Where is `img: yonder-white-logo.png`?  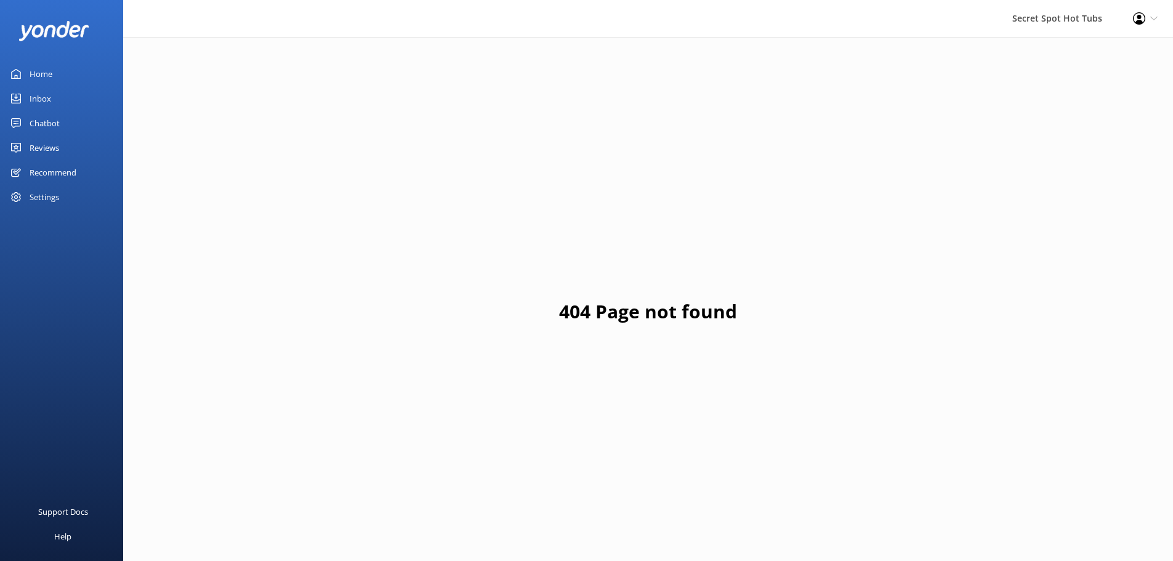
img: yonder-white-logo.png is located at coordinates (54, 31).